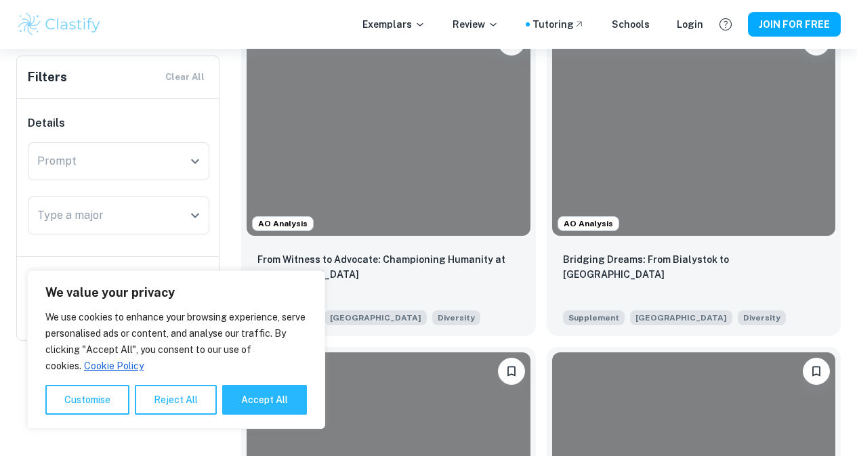  I want to click on img: Clastify logo, so click(59, 24).